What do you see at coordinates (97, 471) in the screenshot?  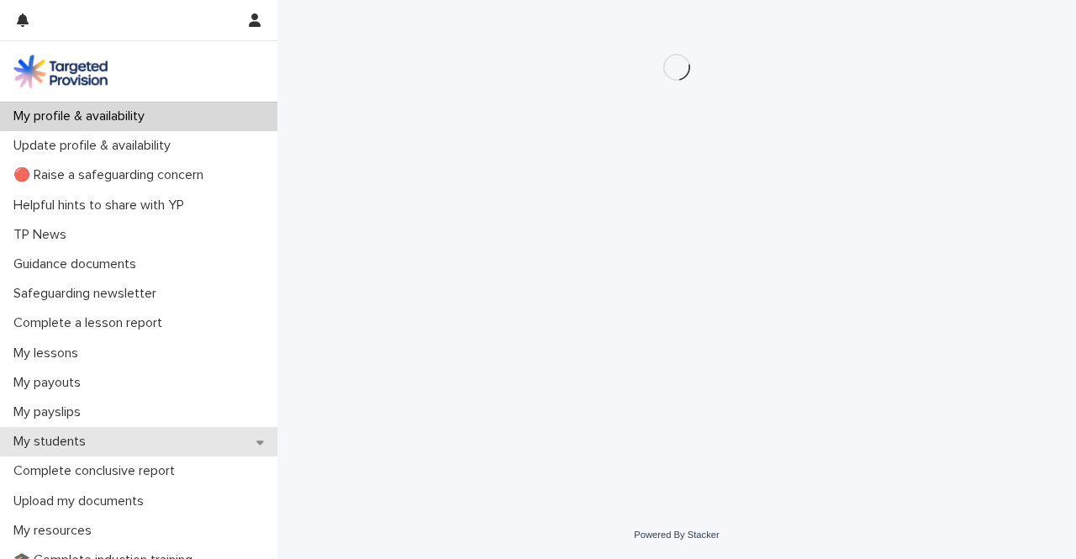 I see `p: Complete conclusive report` at bounding box center [97, 471].